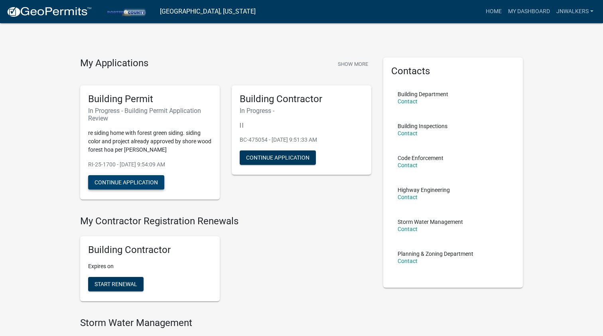 The image size is (603, 336). Describe the element at coordinates (150, 114) in the screenshot. I see `h6: In Progress - Building Permit Application Review` at that location.